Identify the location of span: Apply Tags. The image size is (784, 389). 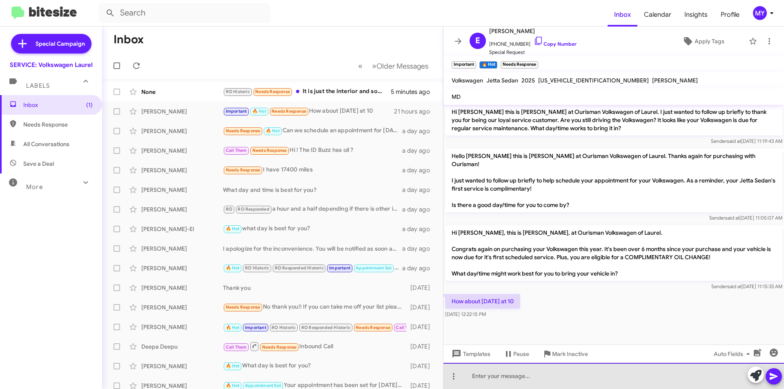
(709, 41).